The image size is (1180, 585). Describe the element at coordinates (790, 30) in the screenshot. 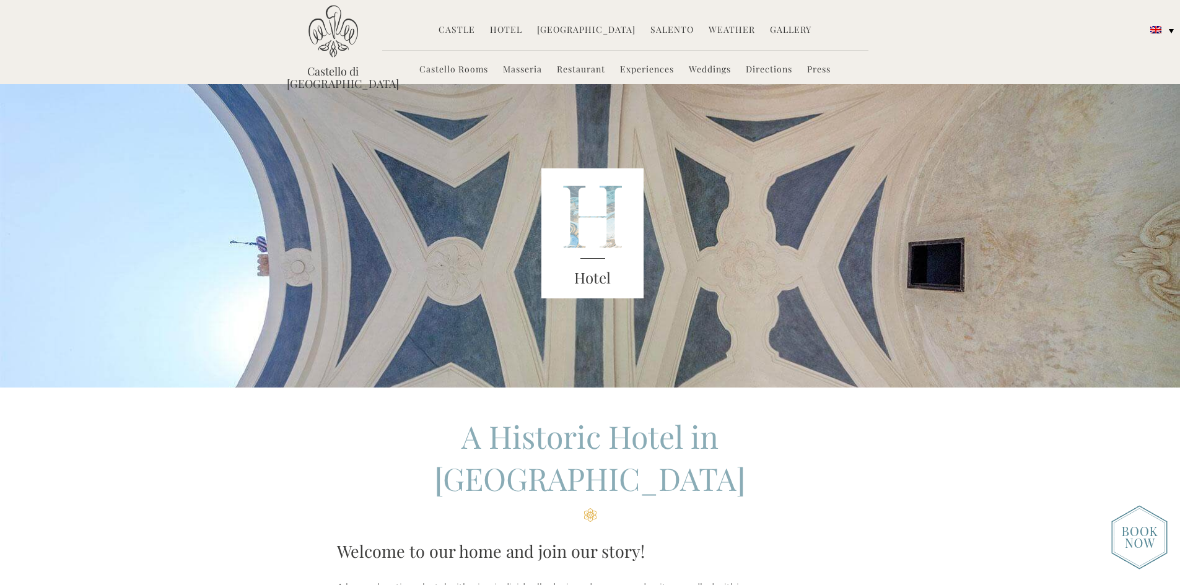

I see `a: Gallery` at that location.